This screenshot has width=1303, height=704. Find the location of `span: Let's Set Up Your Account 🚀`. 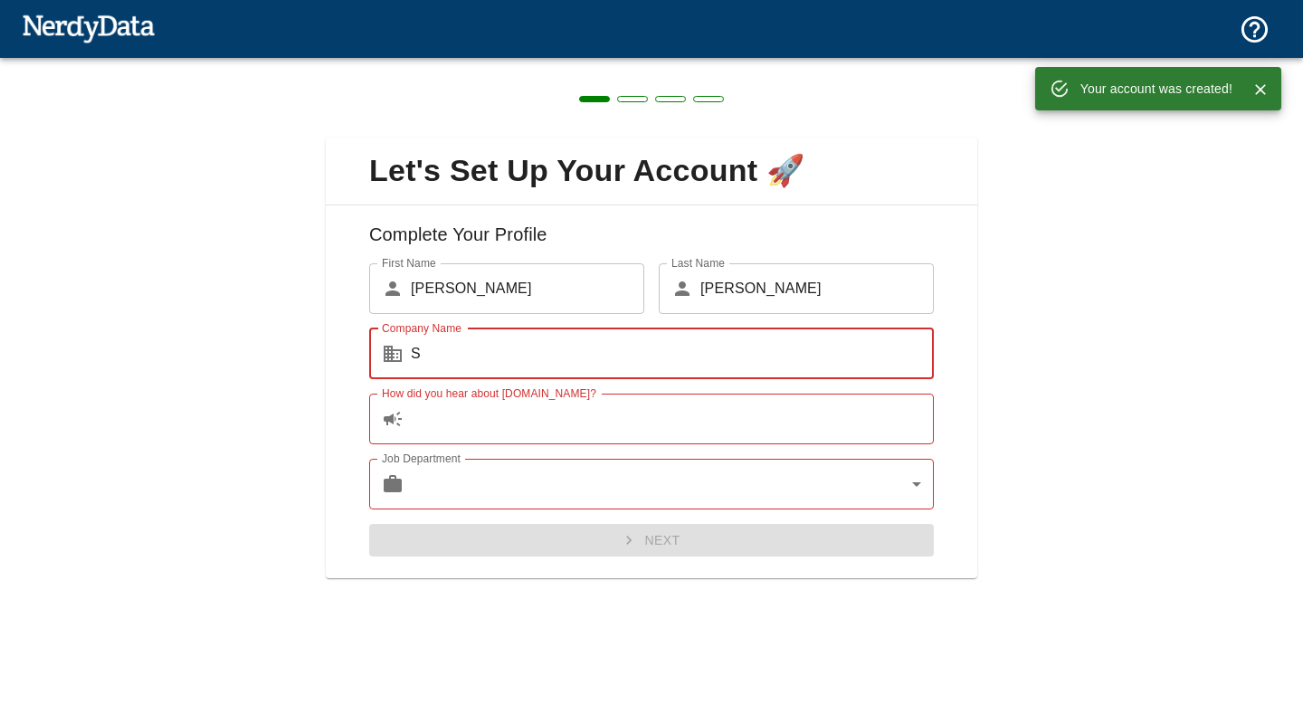

span: Let's Set Up Your Account 🚀 is located at coordinates (651, 171).